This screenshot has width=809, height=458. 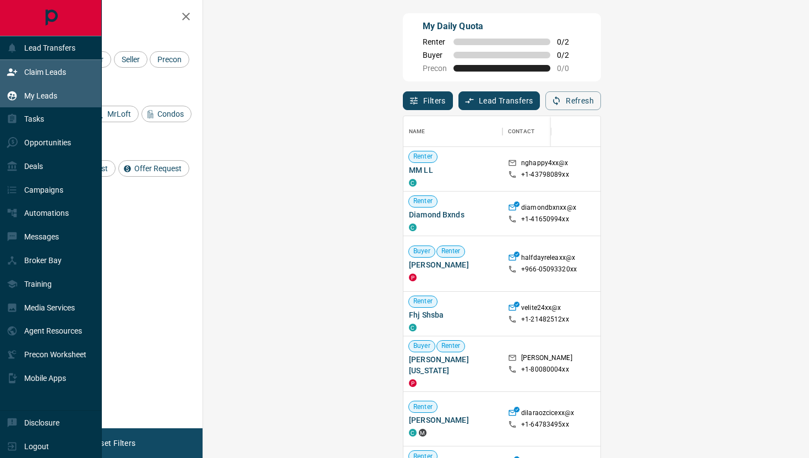 What do you see at coordinates (130, 59) in the screenshot?
I see `div: Seller` at bounding box center [130, 59].